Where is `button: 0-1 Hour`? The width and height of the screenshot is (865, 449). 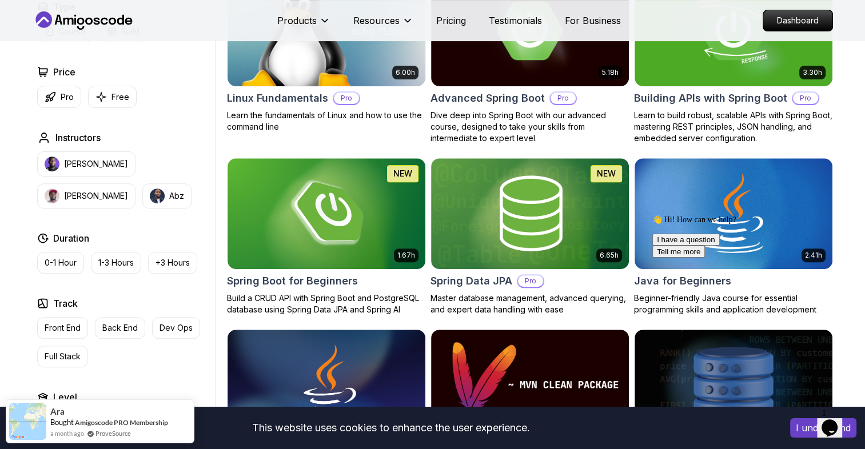
button: 0-1 Hour is located at coordinates (61, 263).